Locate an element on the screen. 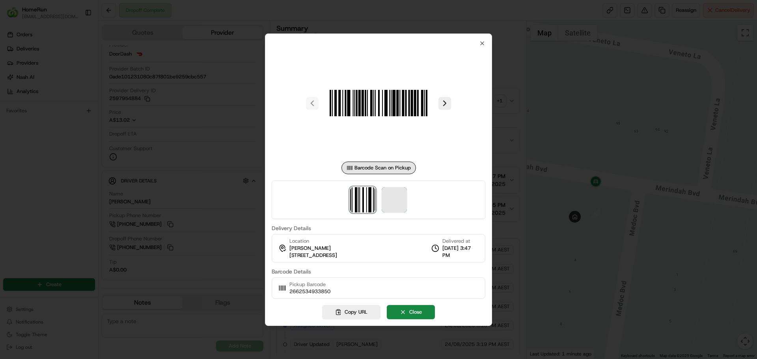 The image size is (757, 359). span: 2662534933850 is located at coordinates (310, 292).